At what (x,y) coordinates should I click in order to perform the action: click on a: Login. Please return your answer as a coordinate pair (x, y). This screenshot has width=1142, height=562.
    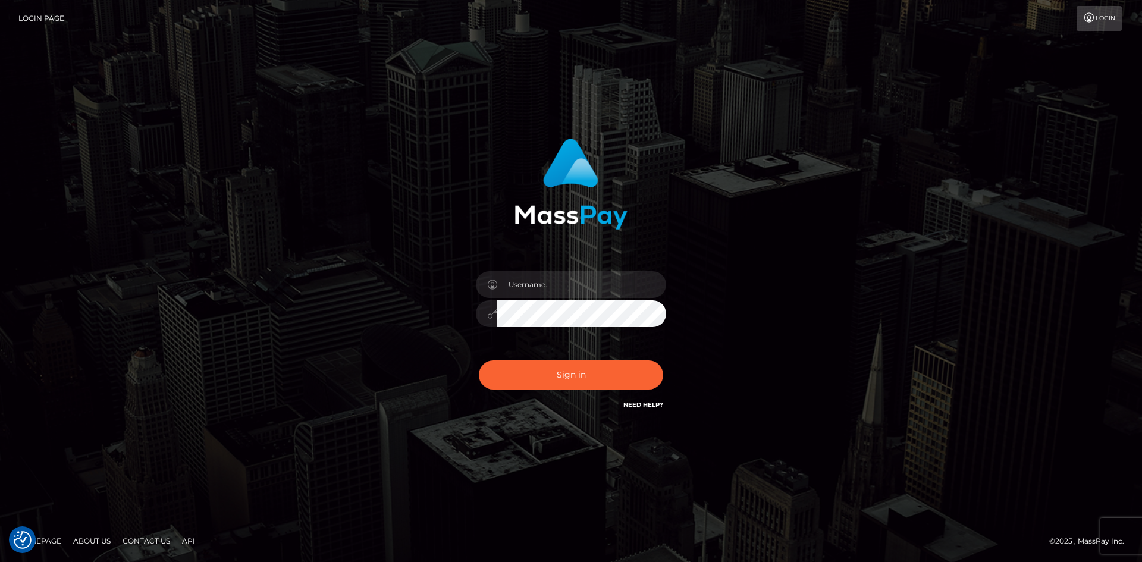
    Looking at the image, I should click on (1099, 18).